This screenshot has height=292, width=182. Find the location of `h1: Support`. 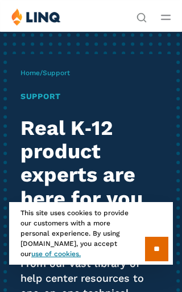

h1: Support is located at coordinates (91, 96).